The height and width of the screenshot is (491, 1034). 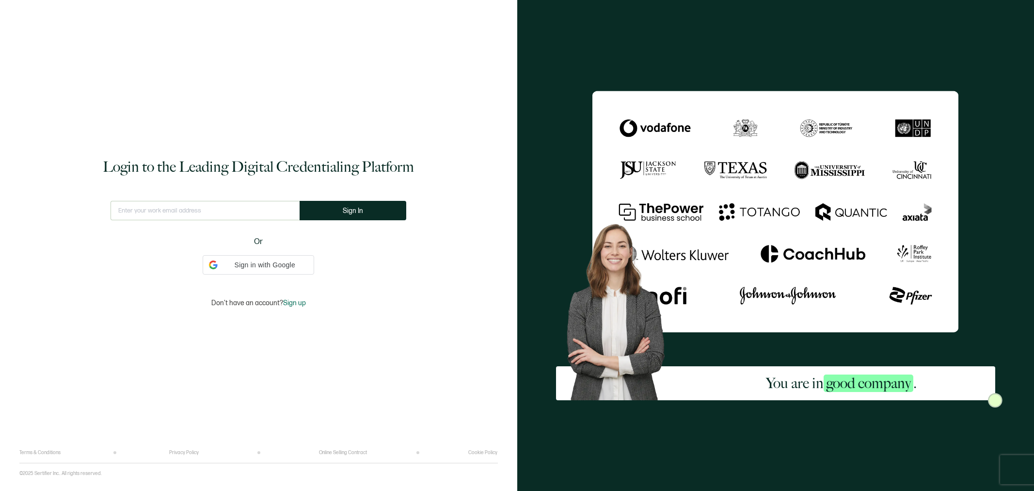 What do you see at coordinates (258, 265) in the screenshot?
I see `div: Sign in with Google` at bounding box center [258, 265].